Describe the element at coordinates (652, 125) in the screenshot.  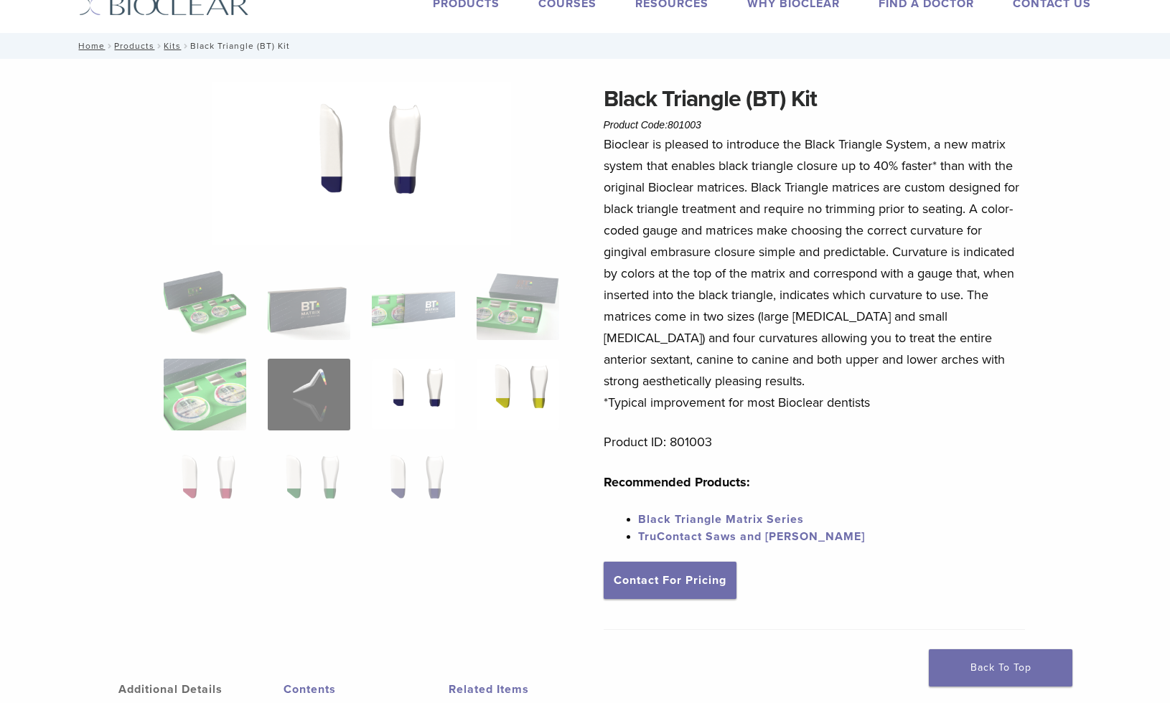
I see `span: Product Code:` at that location.